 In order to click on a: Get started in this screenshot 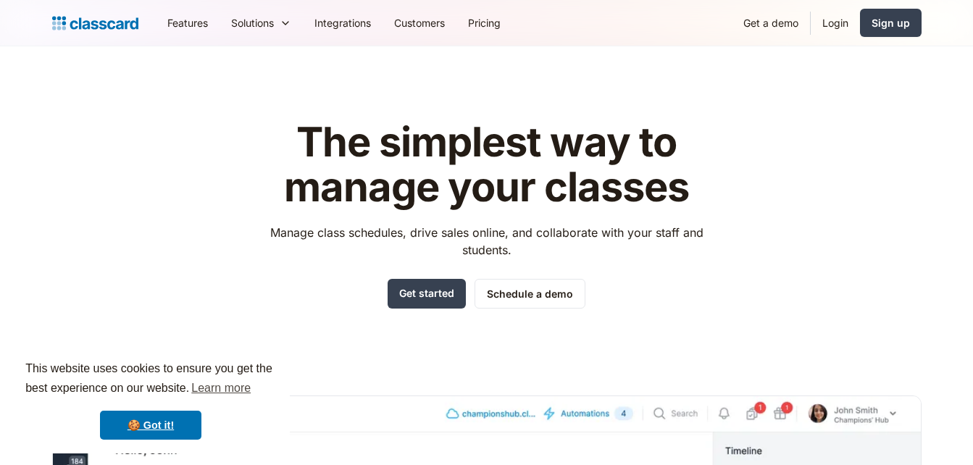, I will do `click(427, 293)`.